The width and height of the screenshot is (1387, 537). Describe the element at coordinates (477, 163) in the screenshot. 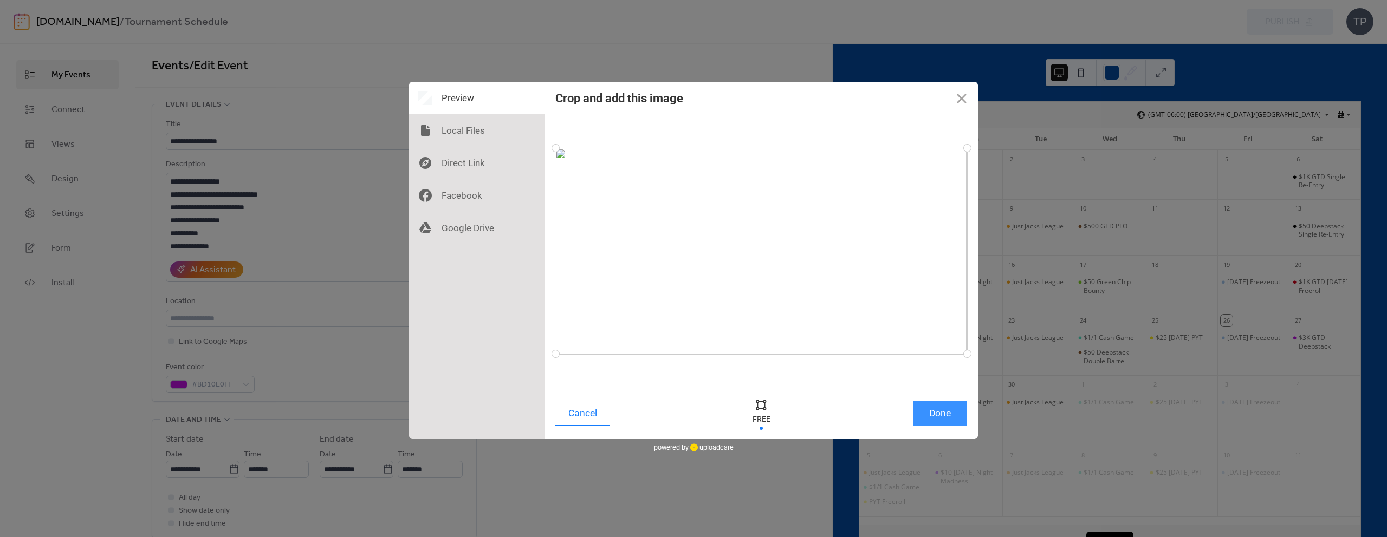

I see `div: Direct Link` at that location.